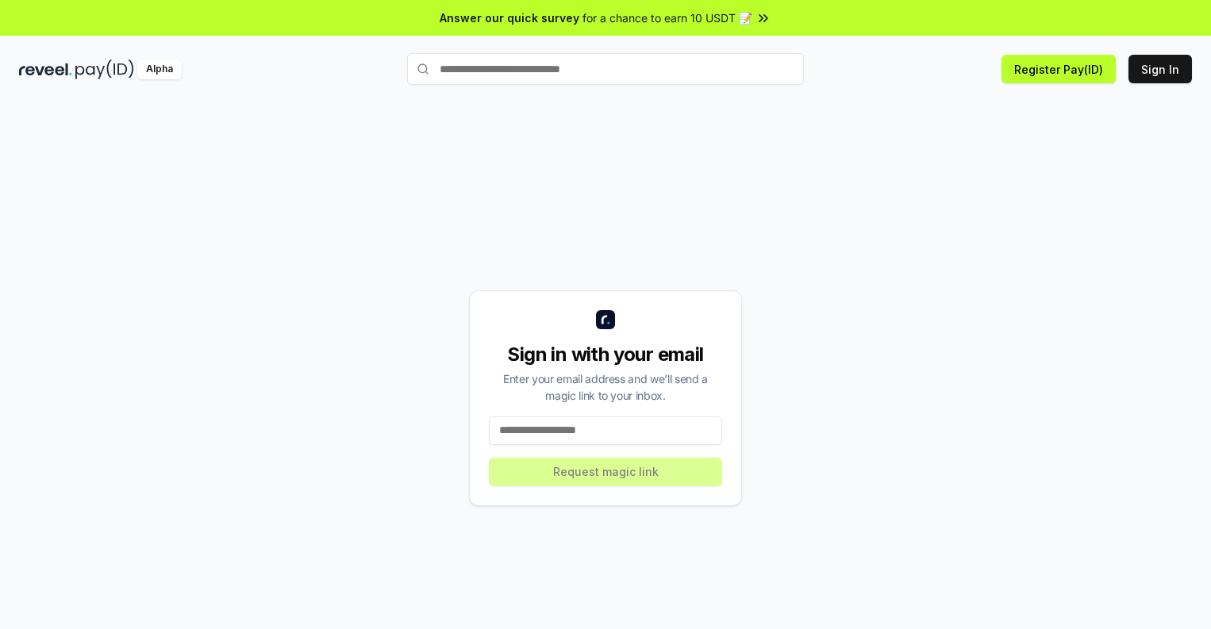  Describe the element at coordinates (1160, 69) in the screenshot. I see `button: Sign In` at that location.